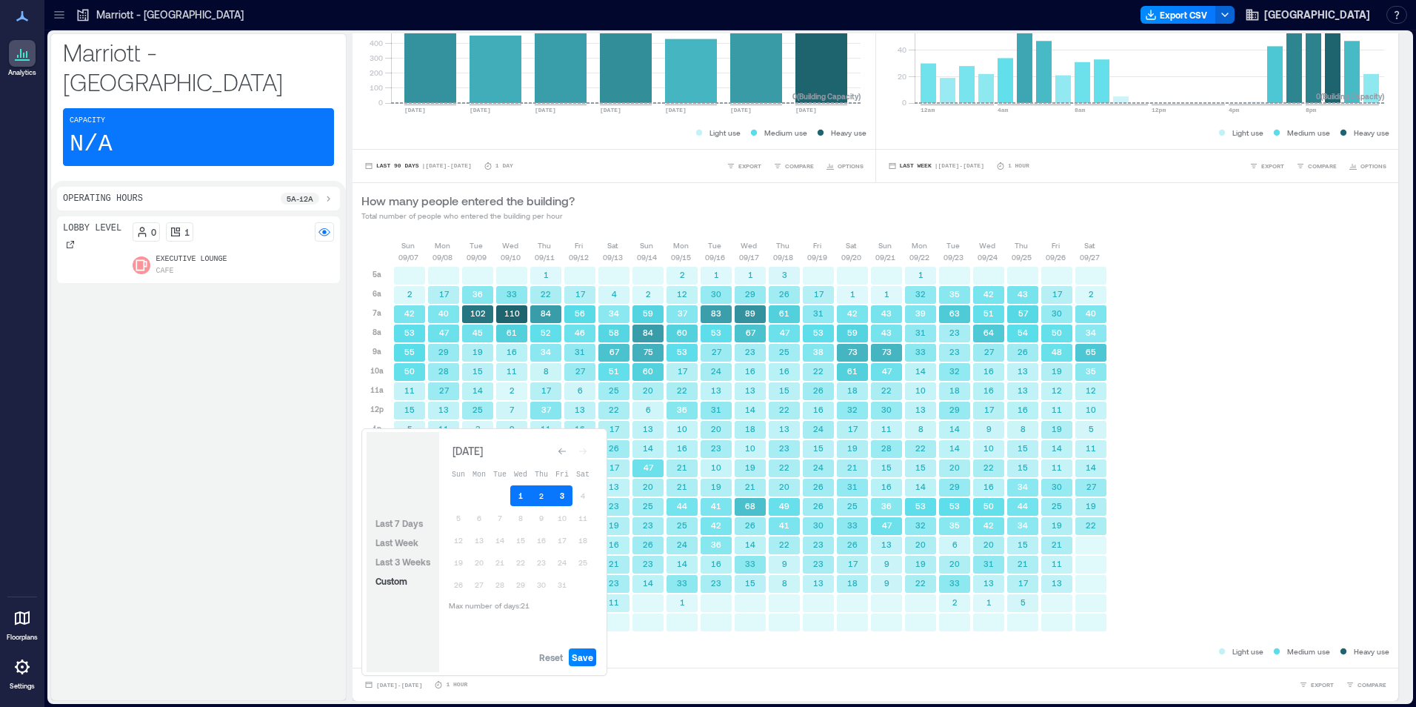 The image size is (1416, 707). What do you see at coordinates (716, 313) in the screenshot?
I see `text: 83` at bounding box center [716, 313].